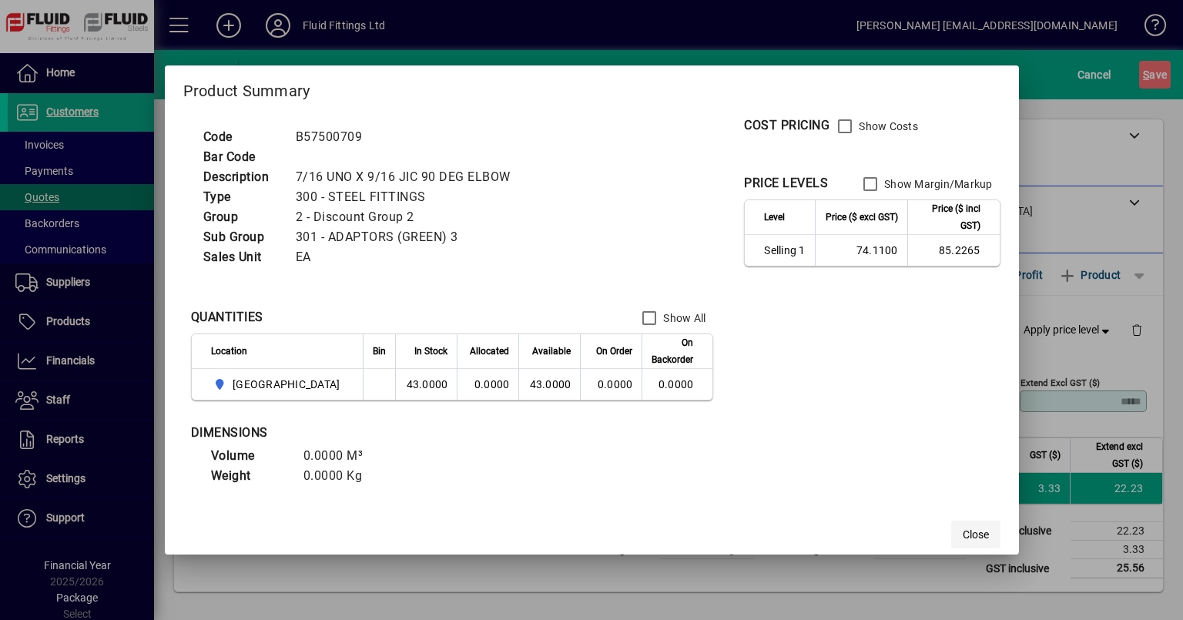 This screenshot has height=620, width=1183. What do you see at coordinates (672, 351) in the screenshot?
I see `span: On Backorder` at bounding box center [672, 351].